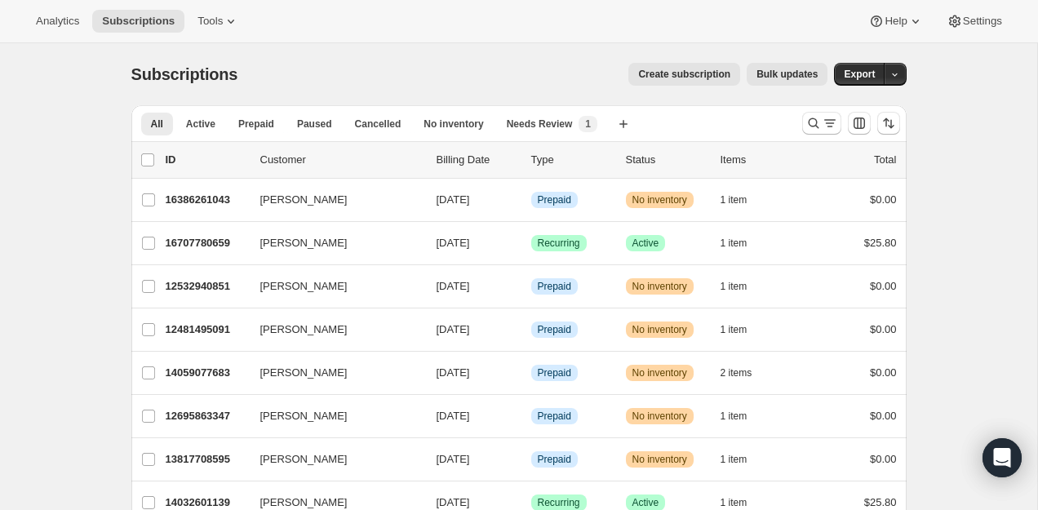 The width and height of the screenshot is (1038, 510). Describe the element at coordinates (859, 74) in the screenshot. I see `span: Export` at that location.